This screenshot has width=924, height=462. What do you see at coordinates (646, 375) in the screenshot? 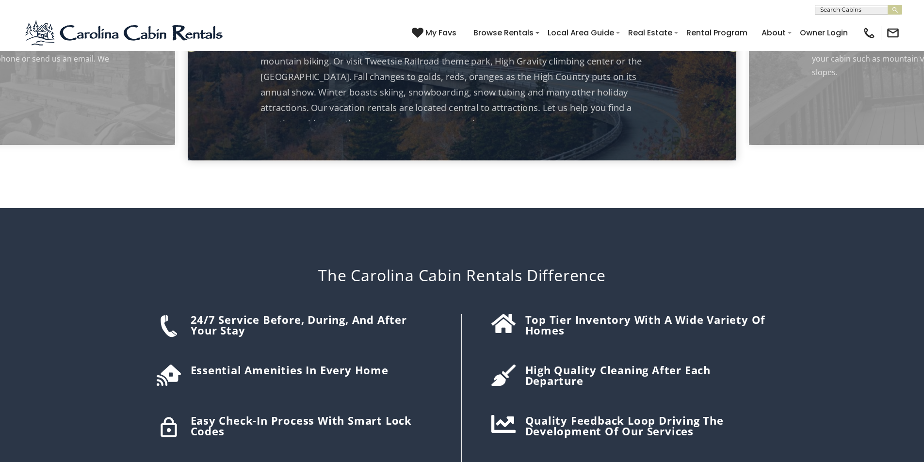
I see `h5: High quality cleaning after each departure` at bounding box center [646, 375].